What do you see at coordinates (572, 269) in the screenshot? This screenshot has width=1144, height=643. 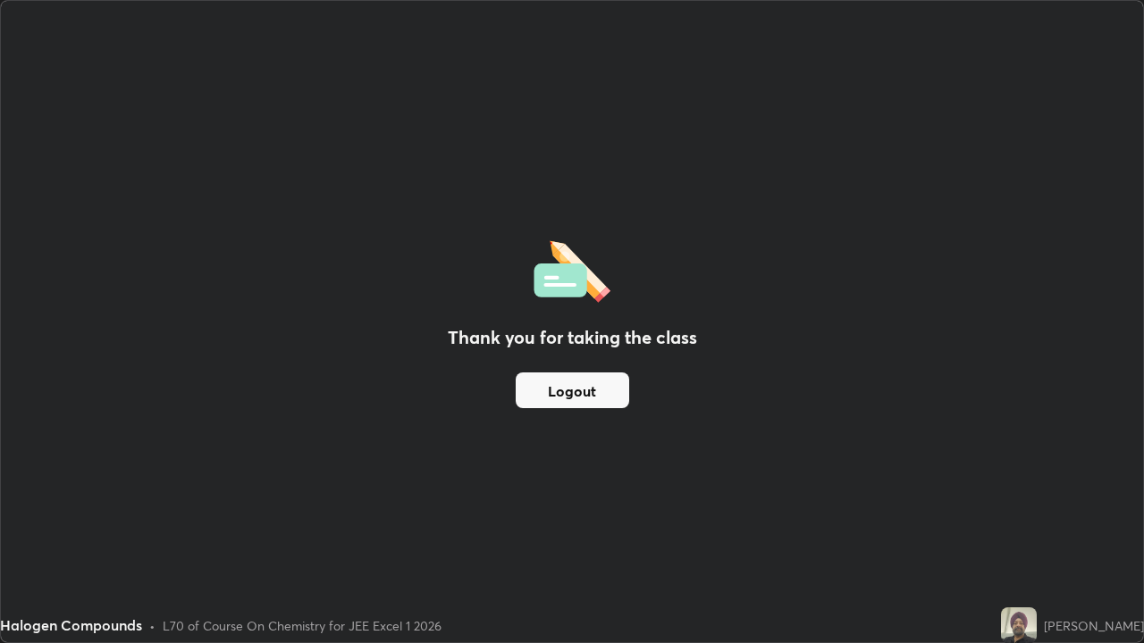 I see `img: offlineFeedback.1438e8b3.svg` at bounding box center [572, 269].